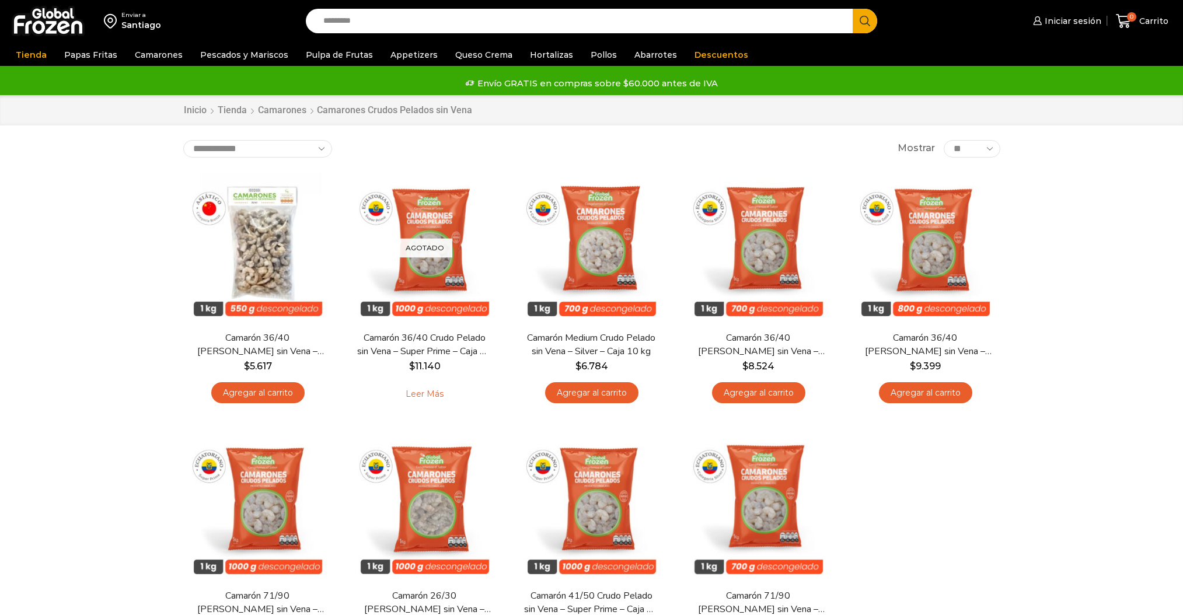  Describe the element at coordinates (592, 393) in the screenshot. I see `a: Agregar al carrito: “Camarón Medium Crudo Pelado sin Vena - Silver - Caja 10 kg”` at that location.